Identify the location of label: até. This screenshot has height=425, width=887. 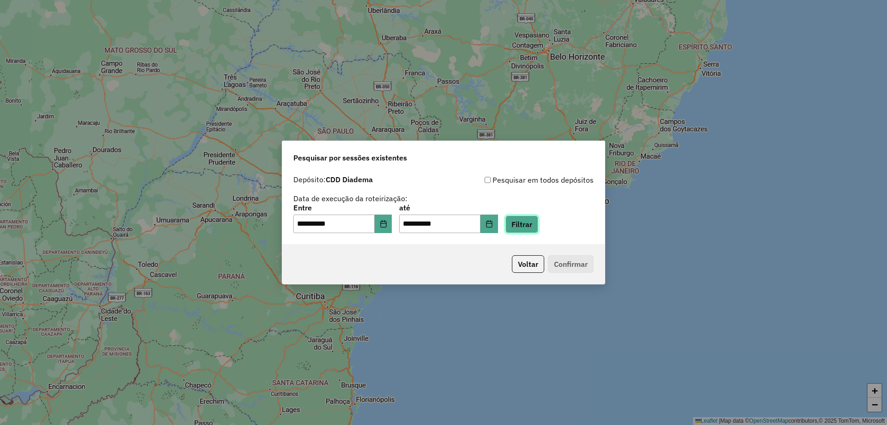
(448, 207).